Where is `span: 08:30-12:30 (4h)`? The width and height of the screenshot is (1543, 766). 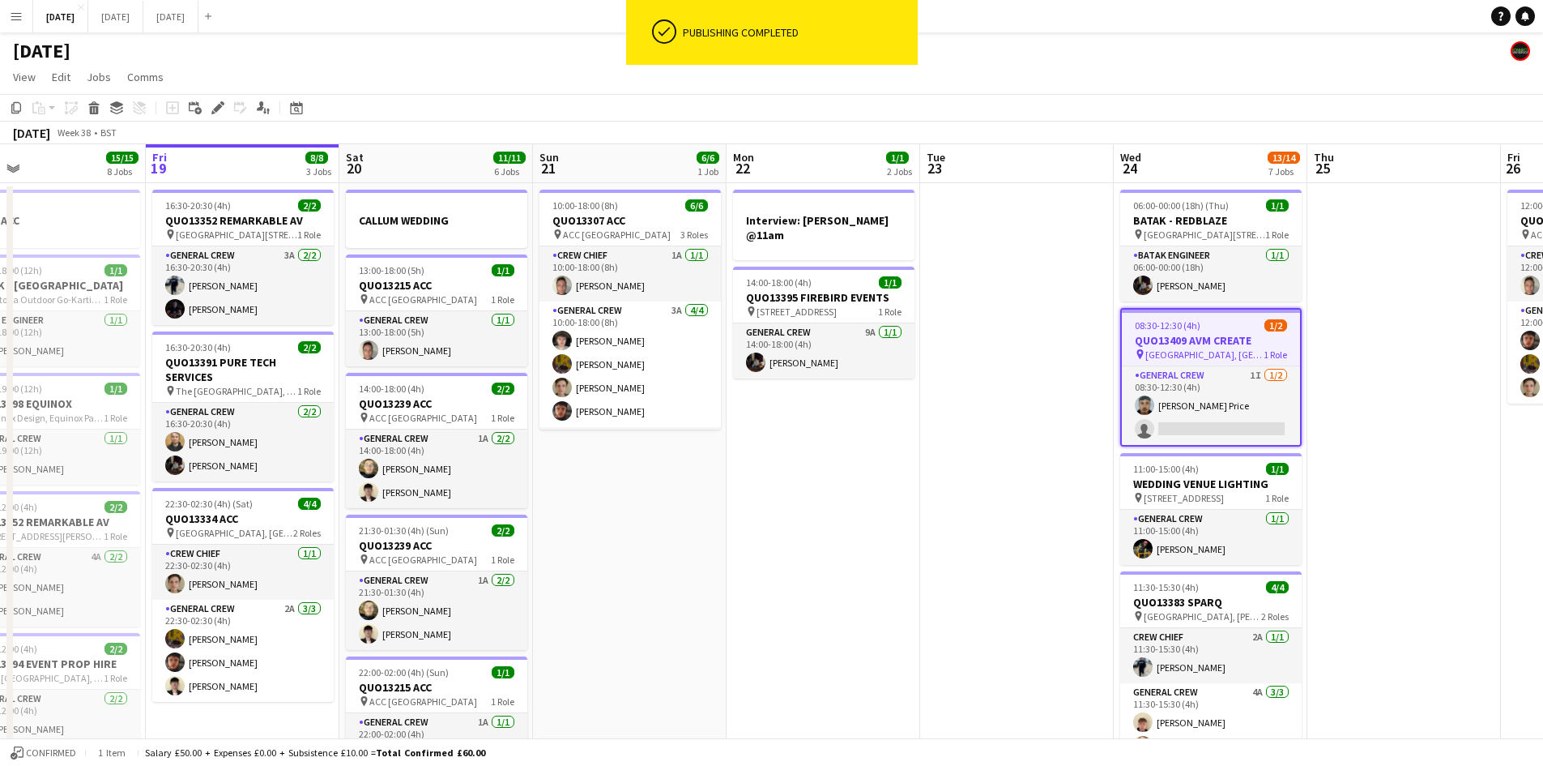 span: 08:30-12:30 (4h) is located at coordinates (1167, 325).